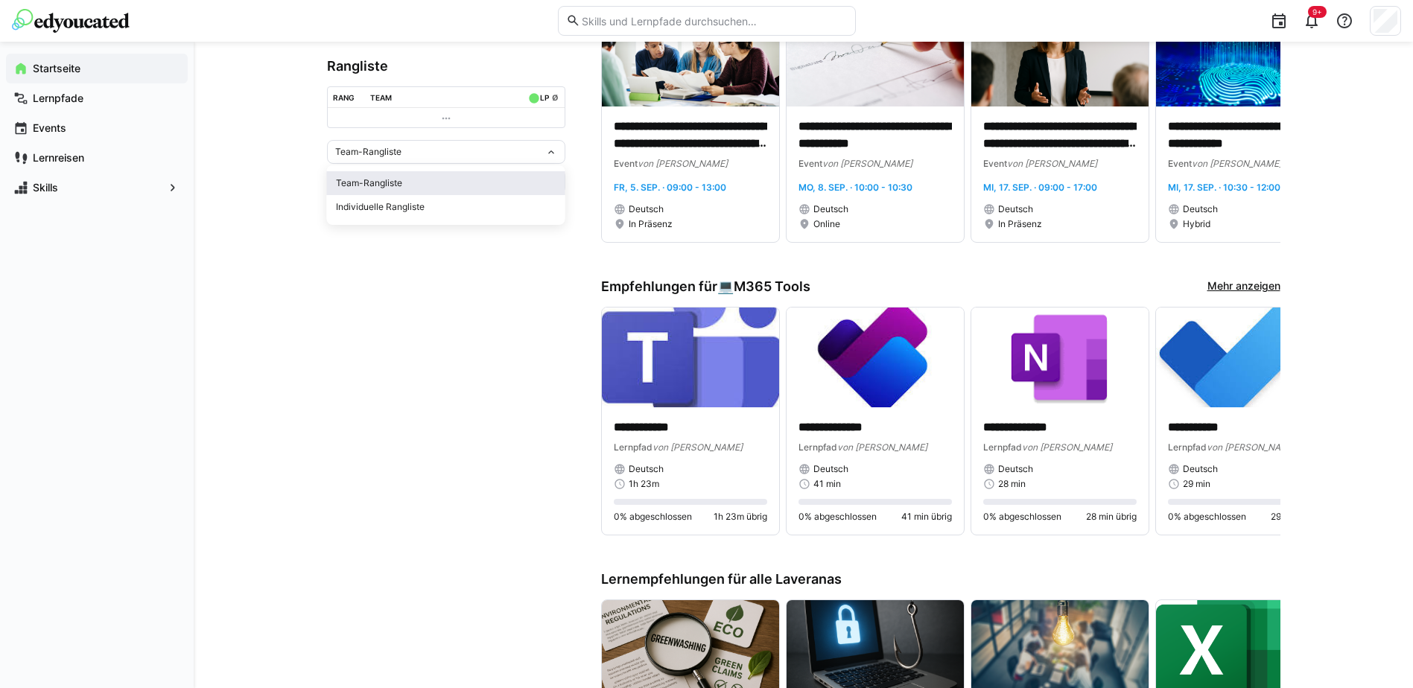  What do you see at coordinates (827, 484) in the screenshot?
I see `span: 41 min` at bounding box center [827, 484].